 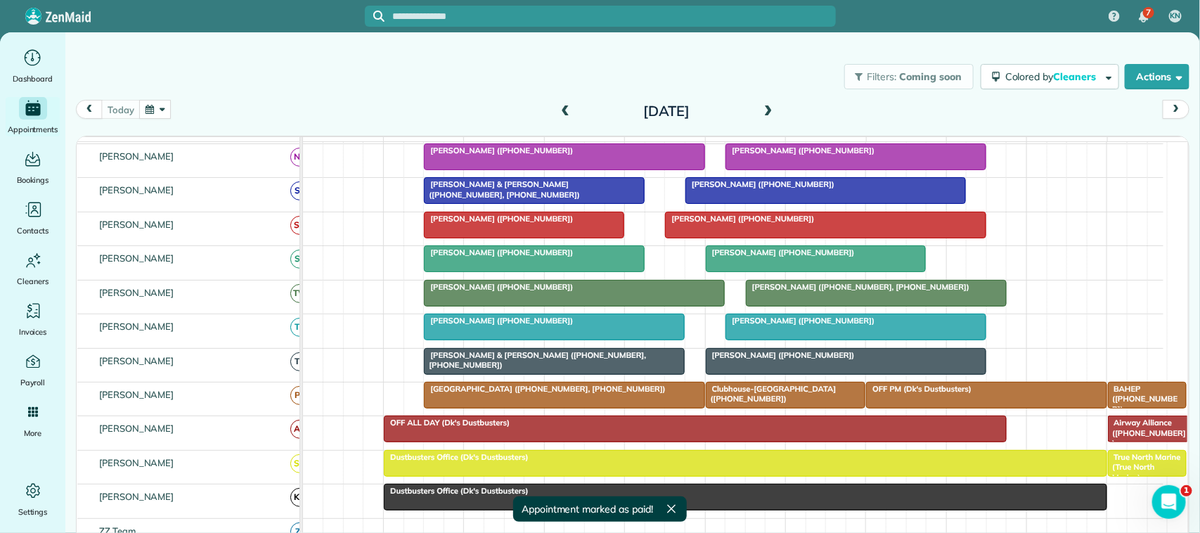 I want to click on span: Settings, so click(x=33, y=512).